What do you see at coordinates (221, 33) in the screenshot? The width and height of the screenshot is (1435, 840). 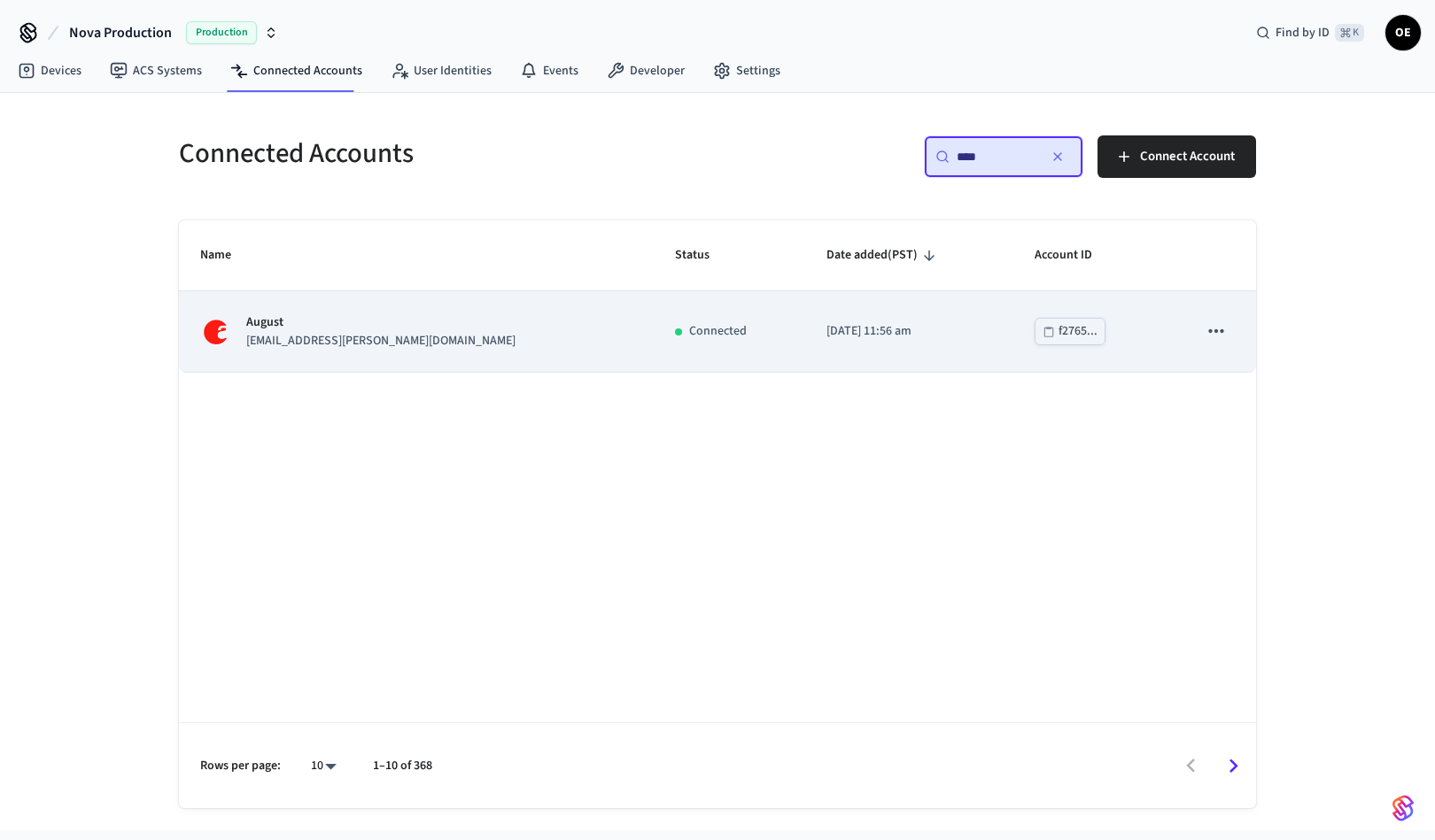 I see `span: Production` at bounding box center [221, 33].